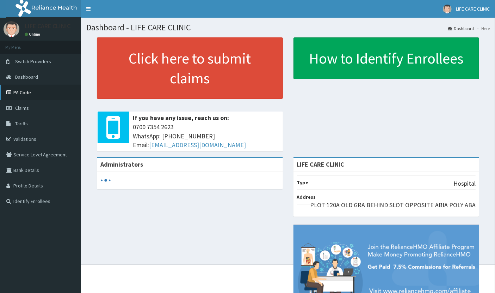  I want to click on b: Administrators, so click(122, 164).